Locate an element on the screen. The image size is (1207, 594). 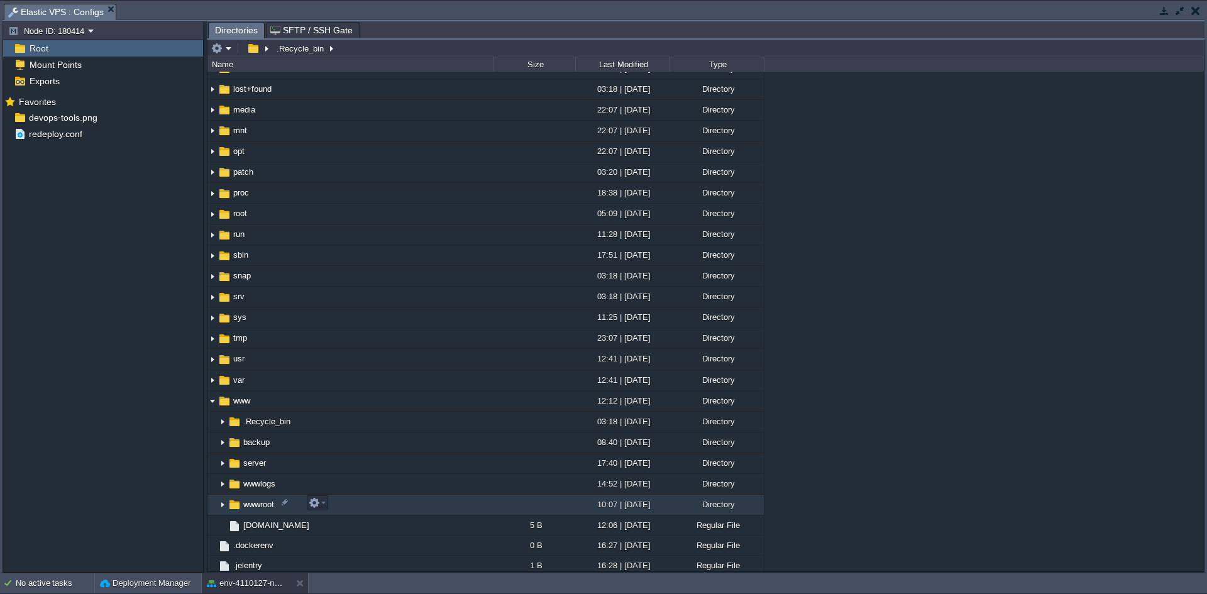
a: srv is located at coordinates (239, 296).